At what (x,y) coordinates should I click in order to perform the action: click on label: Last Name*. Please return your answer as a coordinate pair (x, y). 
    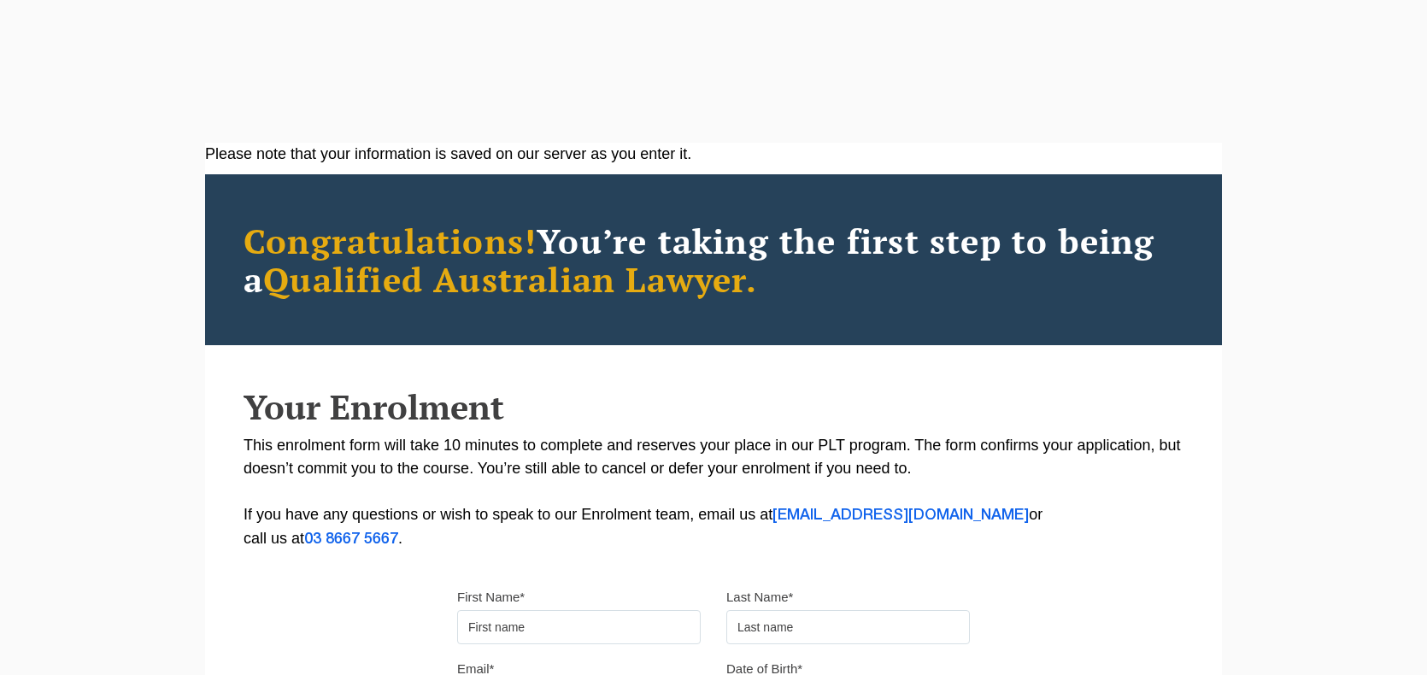
    Looking at the image, I should click on (759, 597).